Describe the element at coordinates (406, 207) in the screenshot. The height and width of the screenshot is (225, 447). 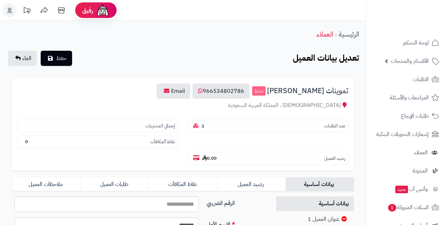
I see `a: السلات المتروكة1` at that location.